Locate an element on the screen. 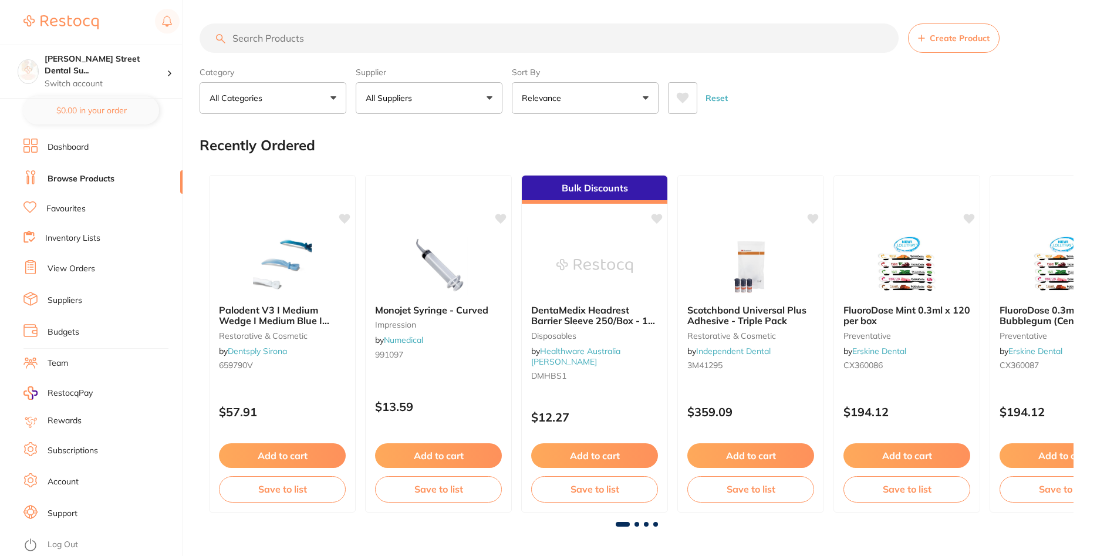  img: Monojet Syringe - Curved is located at coordinates (438, 266).